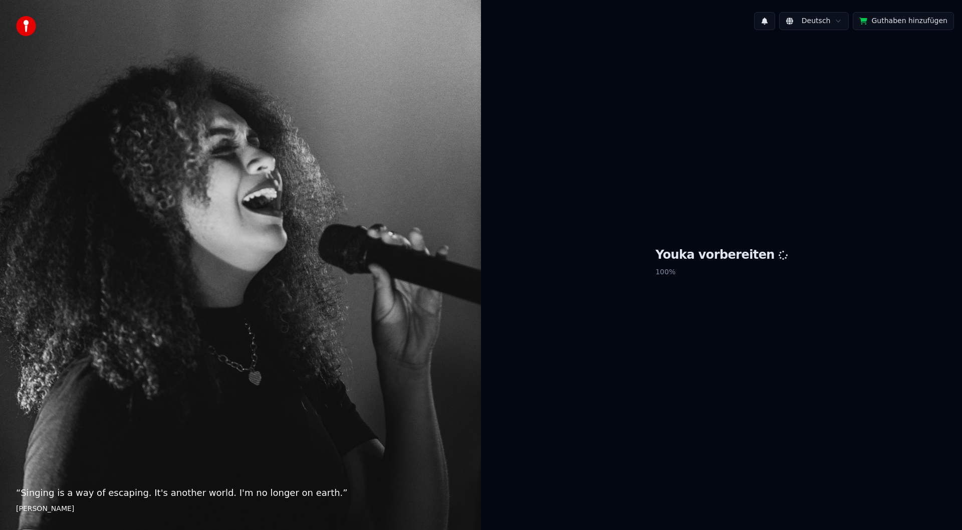 Image resolution: width=962 pixels, height=530 pixels. I want to click on p: “ Singing is a way of escaping. It's another world. I'm no longer on earth. ”, so click(241, 493).